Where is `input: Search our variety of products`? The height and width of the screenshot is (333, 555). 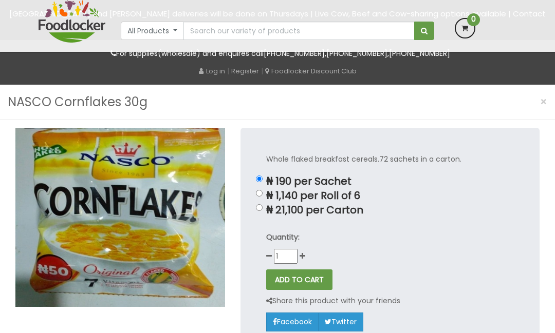
input: Search our variety of products is located at coordinates (299, 31).